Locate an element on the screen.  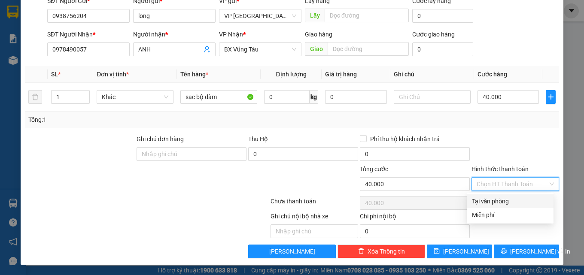
input: 0 is located at coordinates (356, 97).